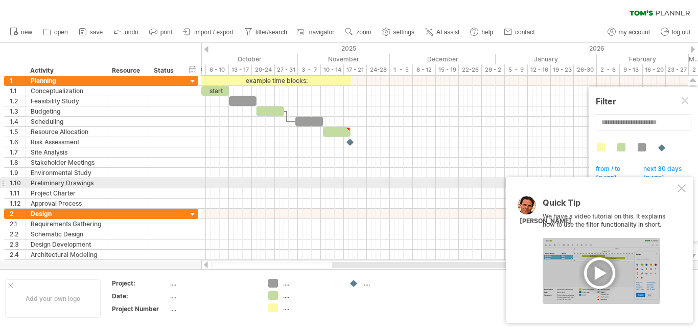 The width and height of the screenshot is (698, 328). Describe the element at coordinates (276, 80) in the screenshot. I see `div: example time blocks:` at that location.